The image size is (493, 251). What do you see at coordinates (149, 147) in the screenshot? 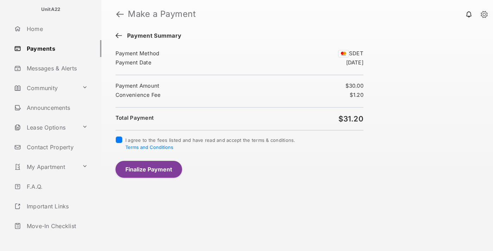
I see `button: I agree to the fees listed and have read and accept the terms & conditions.` at bounding box center [149, 147].